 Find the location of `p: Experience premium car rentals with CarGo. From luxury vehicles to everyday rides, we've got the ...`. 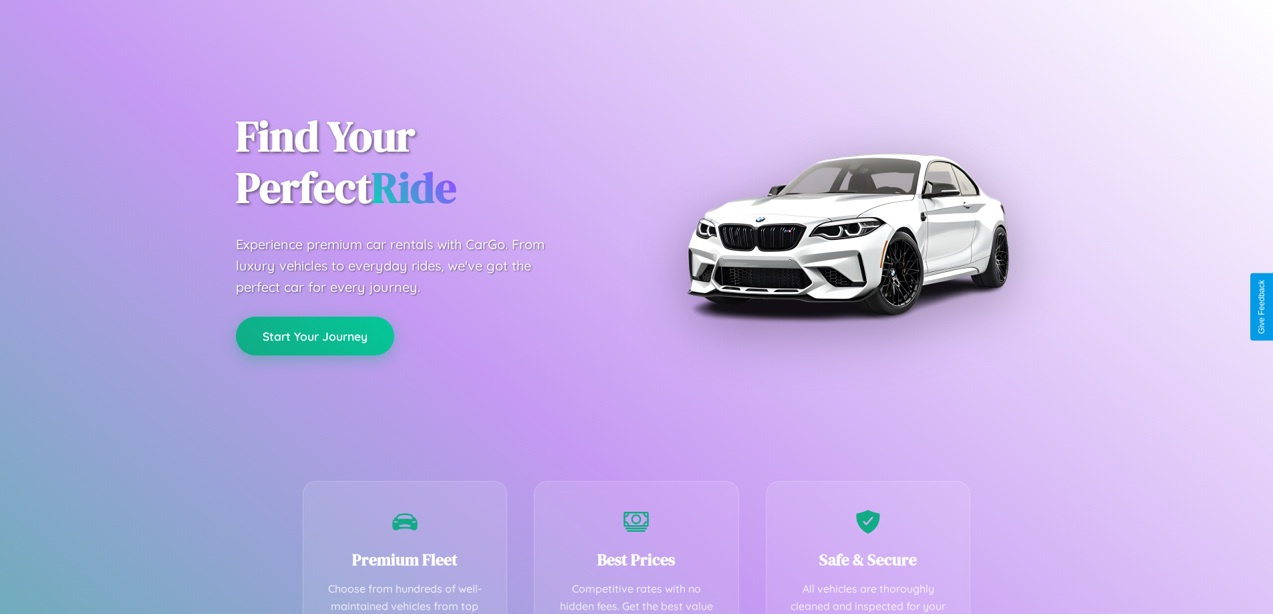

p: Experience premium car rentals with CarGo. From luxury vehicles to everyday rides, we've got the ... is located at coordinates (403, 266).